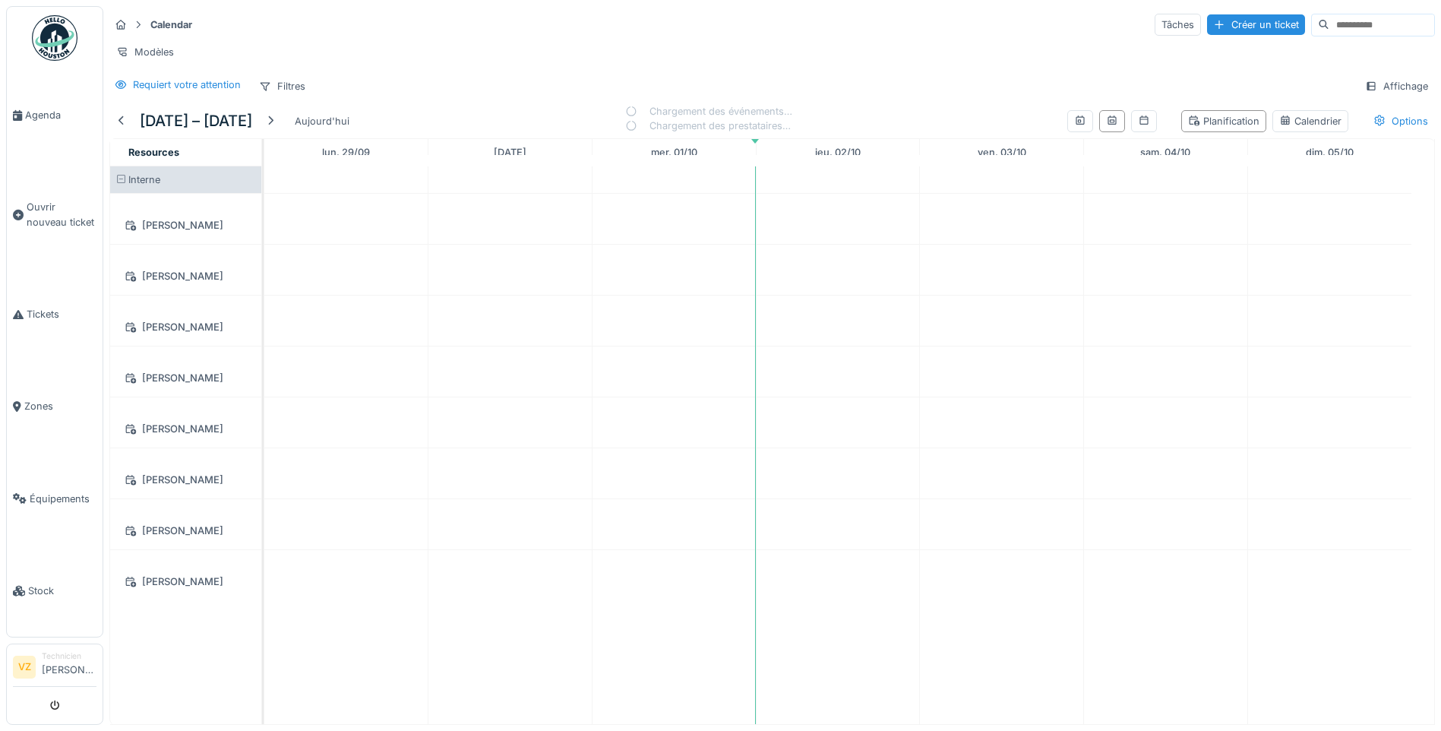 This screenshot has width=1441, height=731. I want to click on a: Zones, so click(55, 406).